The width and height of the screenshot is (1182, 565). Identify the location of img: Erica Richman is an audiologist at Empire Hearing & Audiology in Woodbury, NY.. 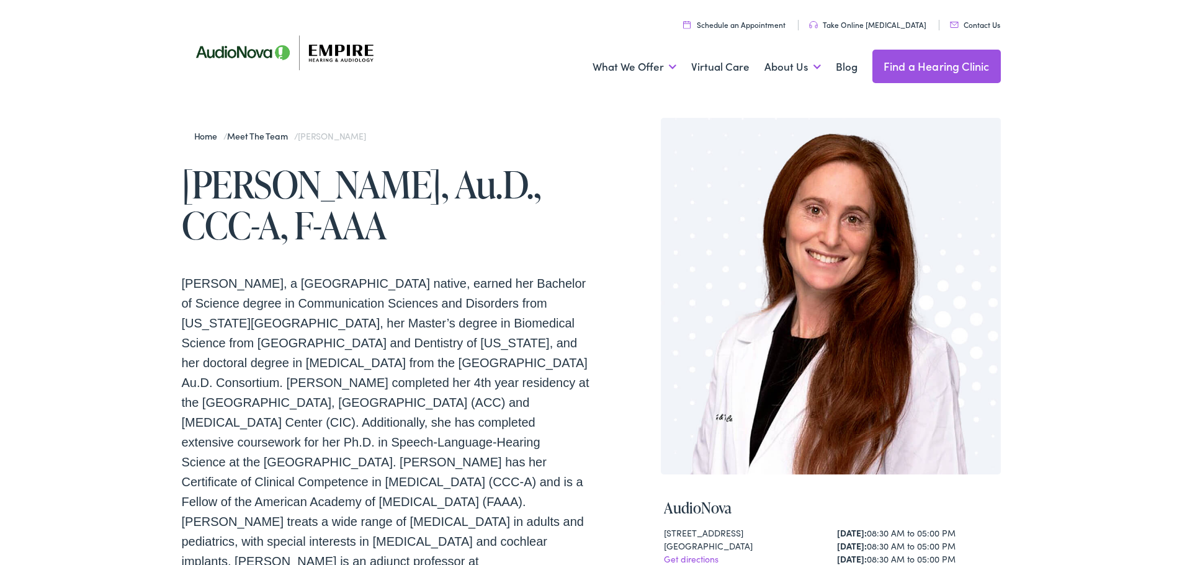
(831, 296).